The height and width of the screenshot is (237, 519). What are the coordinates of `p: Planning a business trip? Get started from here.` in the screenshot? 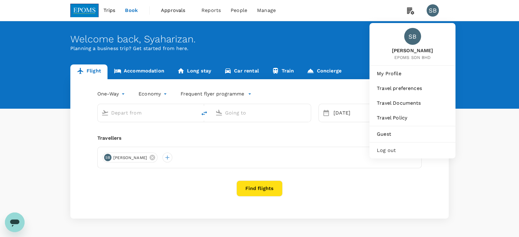 It's located at (260, 49).